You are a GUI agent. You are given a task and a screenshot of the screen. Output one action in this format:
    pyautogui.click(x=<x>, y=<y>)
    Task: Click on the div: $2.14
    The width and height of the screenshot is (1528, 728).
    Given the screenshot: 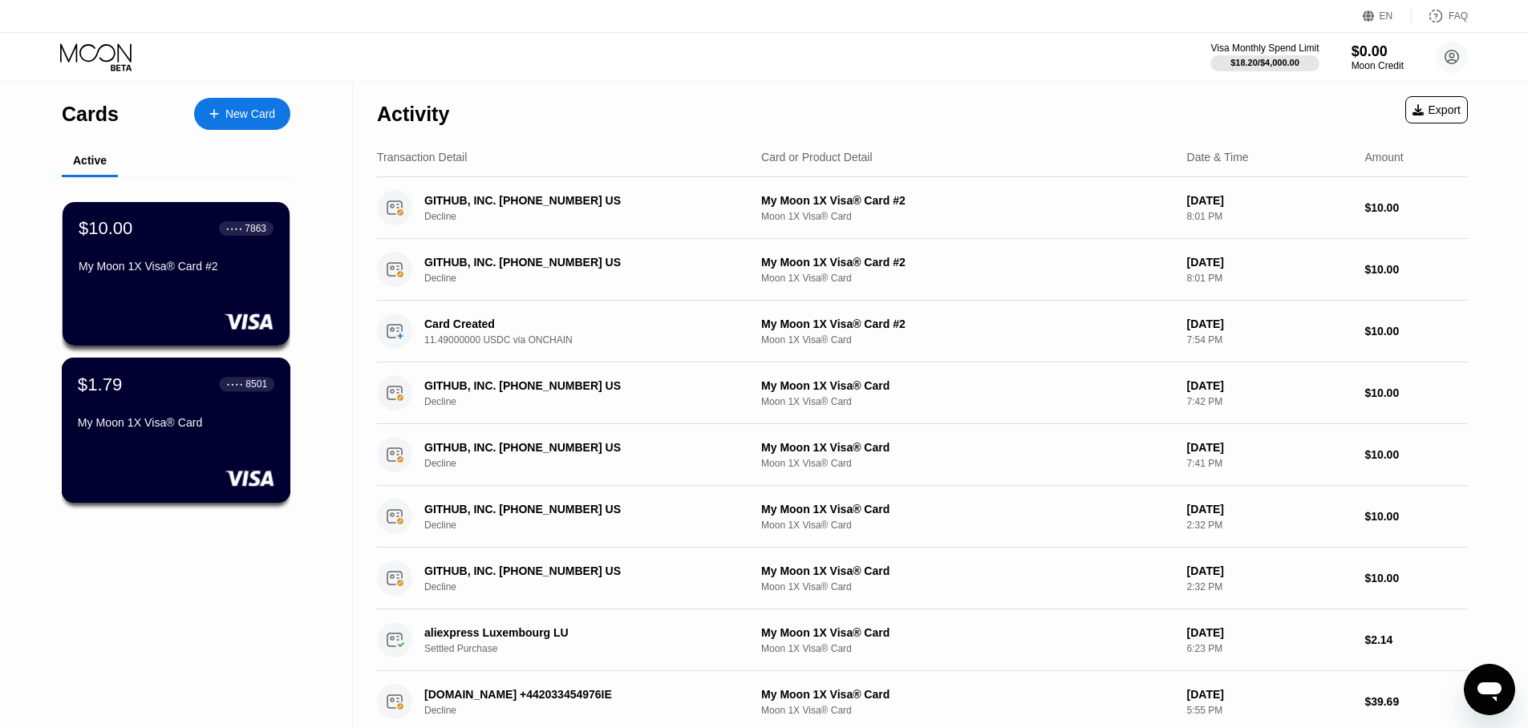 What is the action you would take?
    pyautogui.click(x=1415, y=640)
    